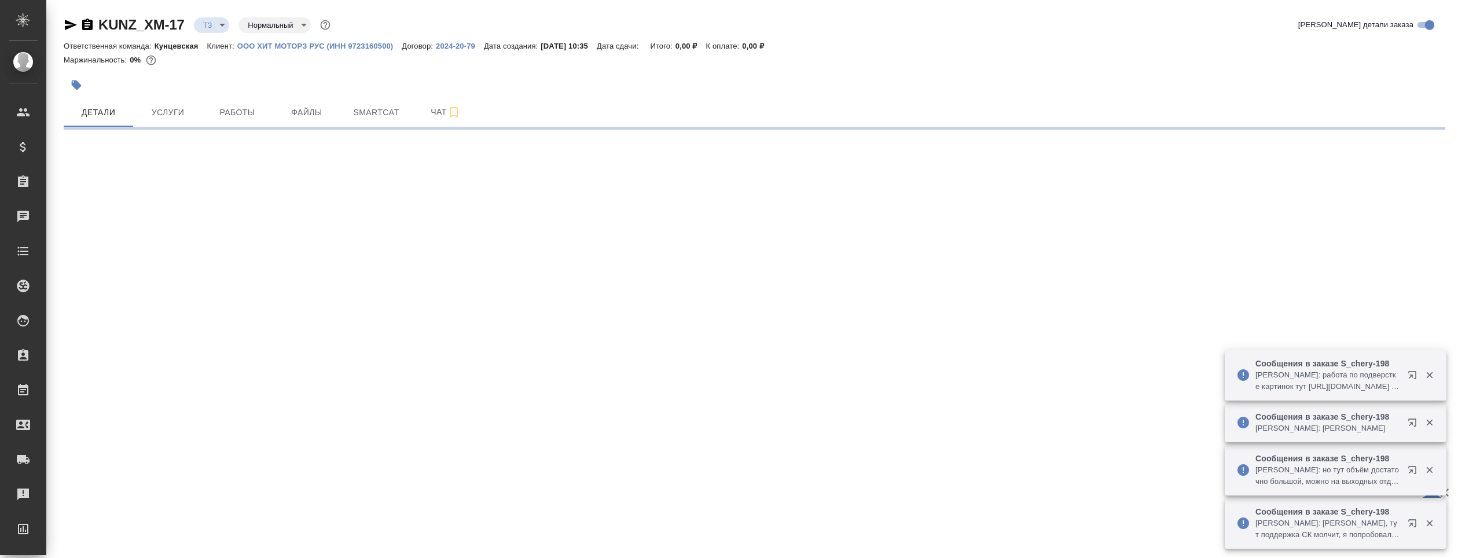 Image resolution: width=1458 pixels, height=558 pixels. What do you see at coordinates (619, 46) in the screenshot?
I see `p: Дата сдачи:` at bounding box center [619, 46].